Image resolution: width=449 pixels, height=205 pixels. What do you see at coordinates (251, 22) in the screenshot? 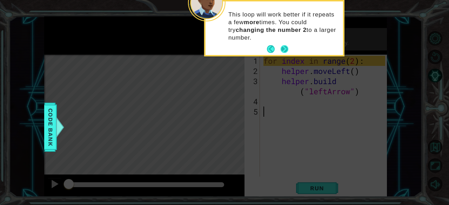
I see `strong: more` at bounding box center [251, 22].